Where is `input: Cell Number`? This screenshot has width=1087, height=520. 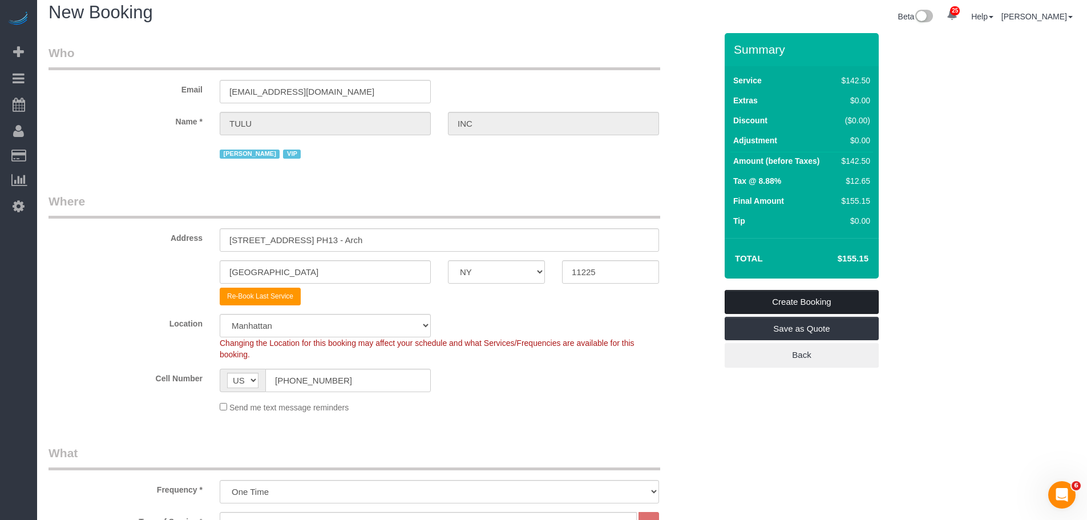
input: Cell Number is located at coordinates (348, 380).